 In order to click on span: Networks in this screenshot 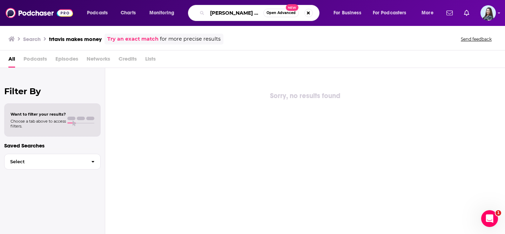, I will do `click(98, 60)`.